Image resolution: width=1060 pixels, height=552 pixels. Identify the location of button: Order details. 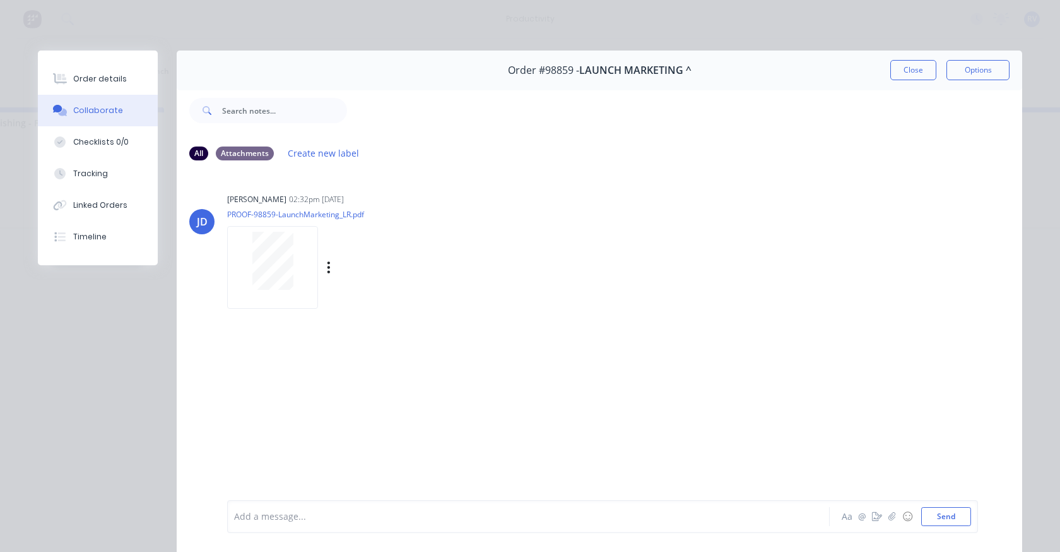
(98, 79).